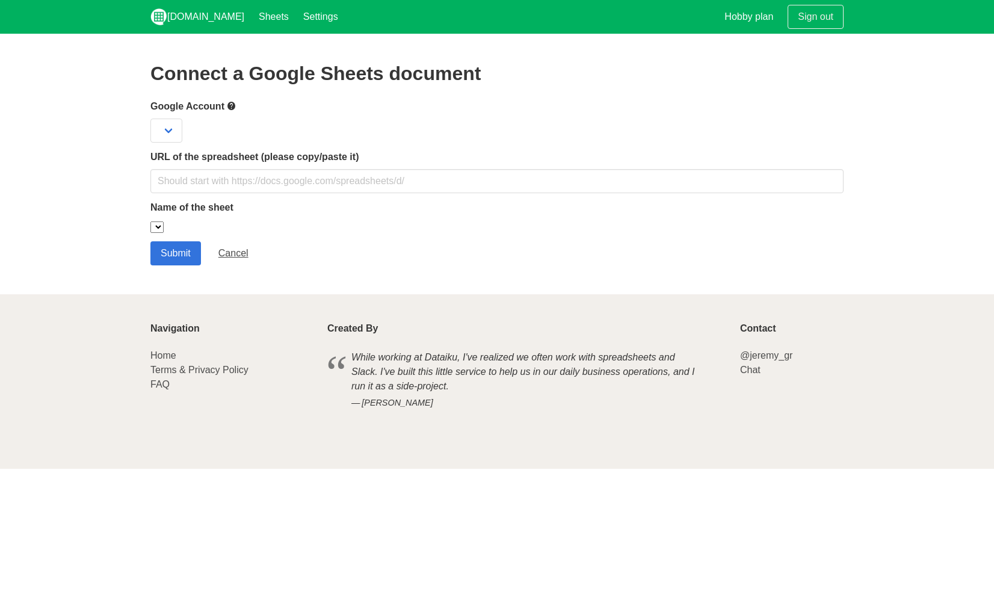  I want to click on a: Cancel, so click(234, 253).